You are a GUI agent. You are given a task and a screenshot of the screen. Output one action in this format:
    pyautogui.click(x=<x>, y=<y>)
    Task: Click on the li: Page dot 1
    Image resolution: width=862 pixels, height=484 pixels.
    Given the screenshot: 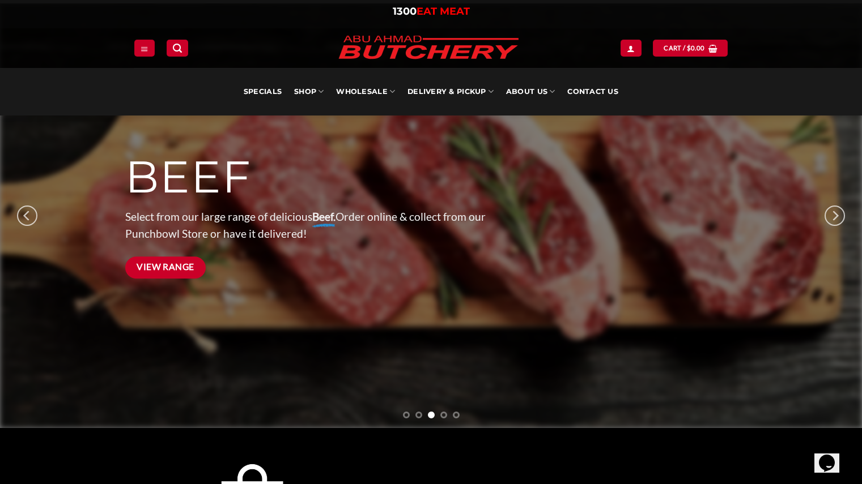 What is the action you would take?
    pyautogui.click(x=406, y=415)
    